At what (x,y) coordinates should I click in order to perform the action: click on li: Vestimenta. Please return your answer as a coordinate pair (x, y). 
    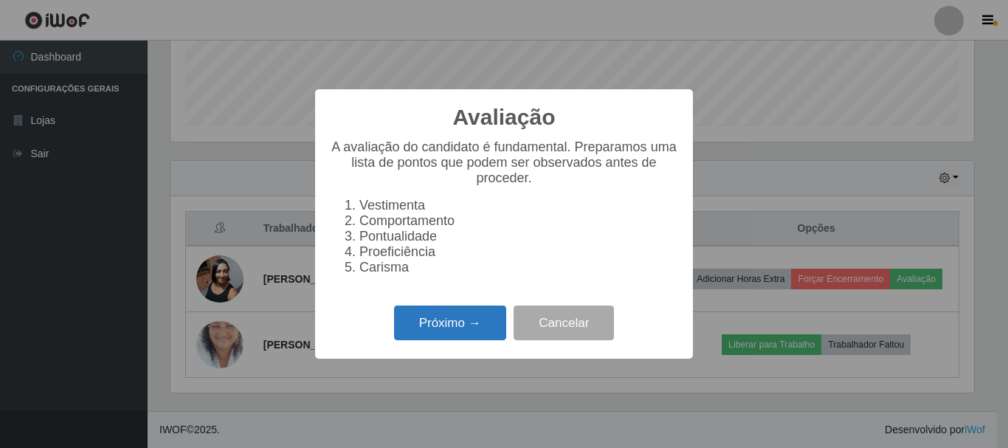
    Looking at the image, I should click on (519, 205).